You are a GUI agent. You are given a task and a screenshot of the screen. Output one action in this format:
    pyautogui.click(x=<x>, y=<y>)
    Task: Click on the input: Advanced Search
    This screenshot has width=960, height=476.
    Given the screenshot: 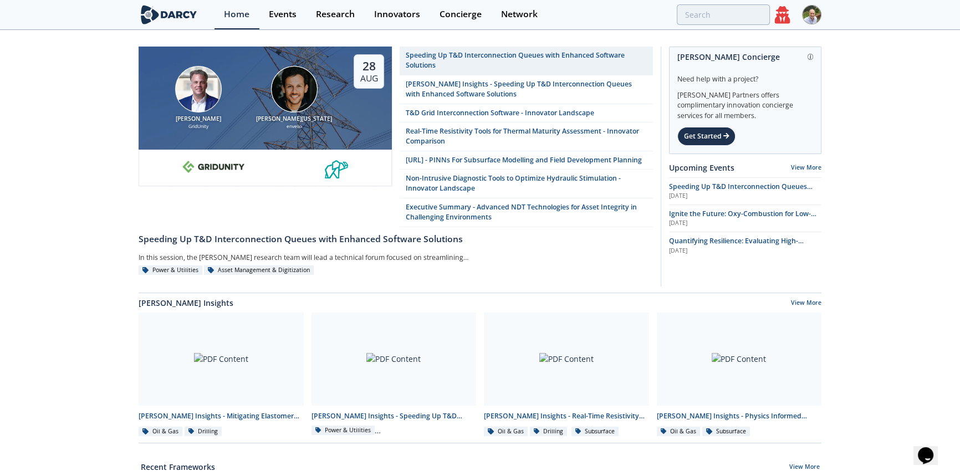 What is the action you would take?
    pyautogui.click(x=723, y=14)
    